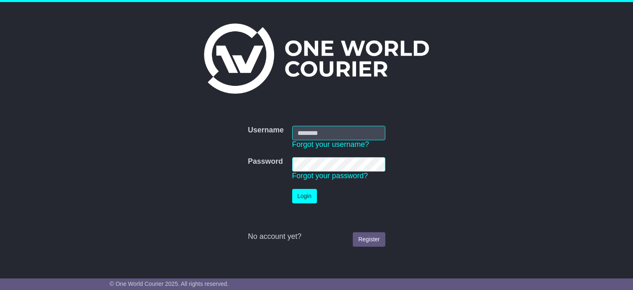 The height and width of the screenshot is (290, 633). Describe the element at coordinates (316, 58) in the screenshot. I see `img: One World` at that location.